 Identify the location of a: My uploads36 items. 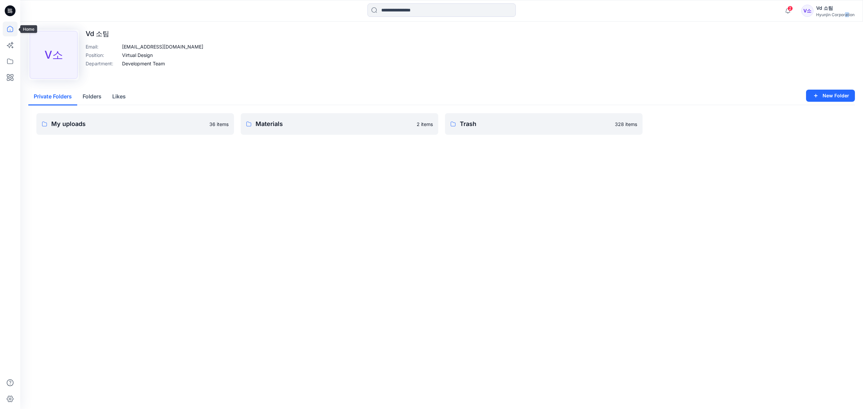
(135, 124).